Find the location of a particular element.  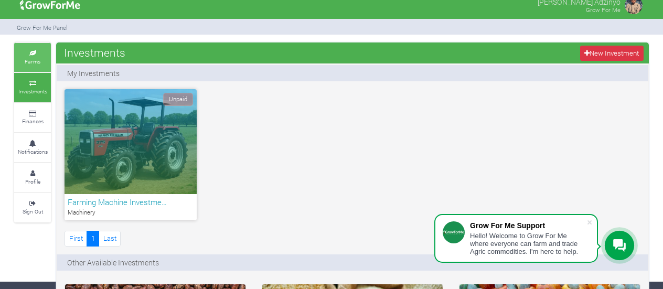

a: Unpaid Farming Machine Investme… Machinery is located at coordinates (131, 155).